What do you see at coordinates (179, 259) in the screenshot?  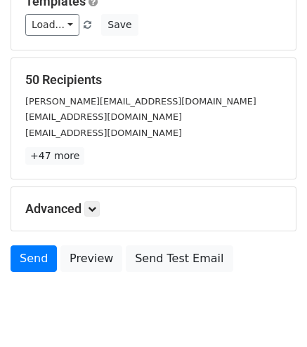 I see `a: Send Test Email` at bounding box center [179, 259].